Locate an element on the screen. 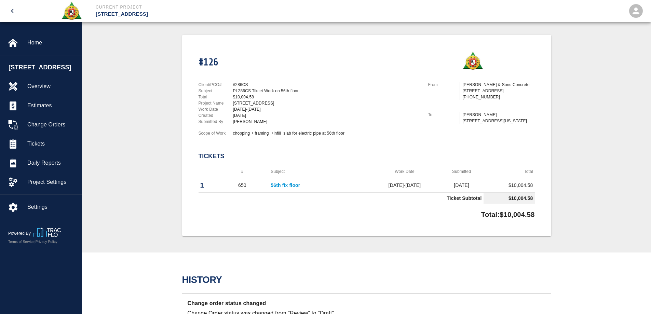  th: Subject is located at coordinates (319, 172).